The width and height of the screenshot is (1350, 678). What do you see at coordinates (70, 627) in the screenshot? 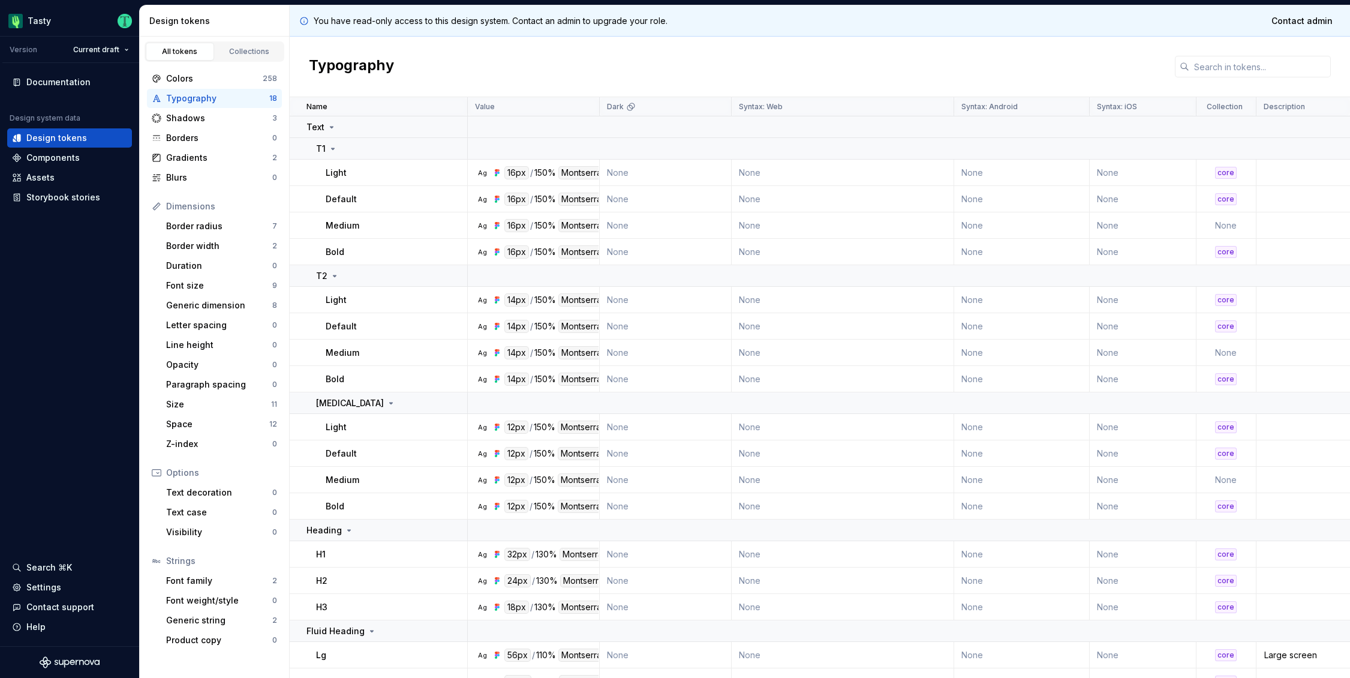
I see `button: Help` at bounding box center [70, 627].